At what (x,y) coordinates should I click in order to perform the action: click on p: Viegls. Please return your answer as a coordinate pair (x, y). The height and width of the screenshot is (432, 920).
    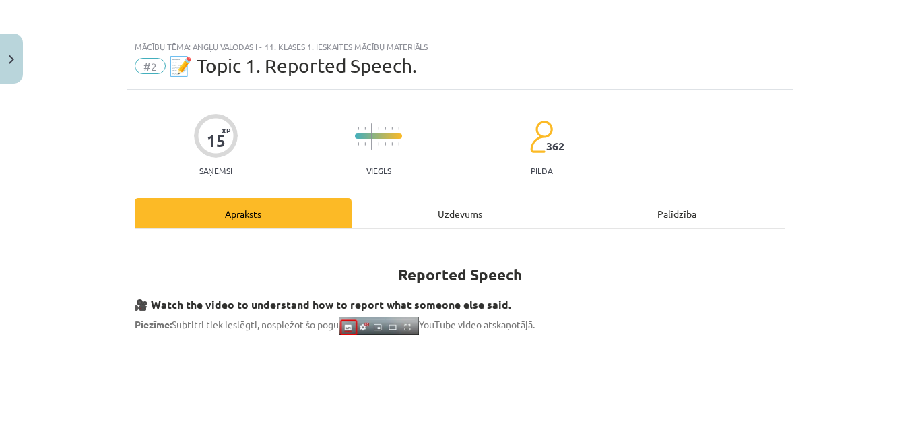
    Looking at the image, I should click on (378, 170).